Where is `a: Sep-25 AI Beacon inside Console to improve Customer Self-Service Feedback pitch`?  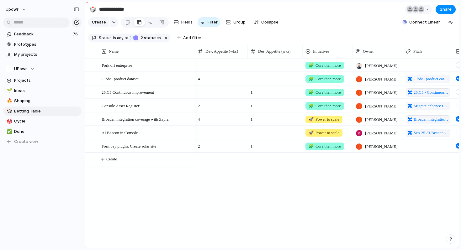
a: Sep-25 AI Beacon inside Console to improve Customer Self-Service Feedback pitch is located at coordinates (428, 133).